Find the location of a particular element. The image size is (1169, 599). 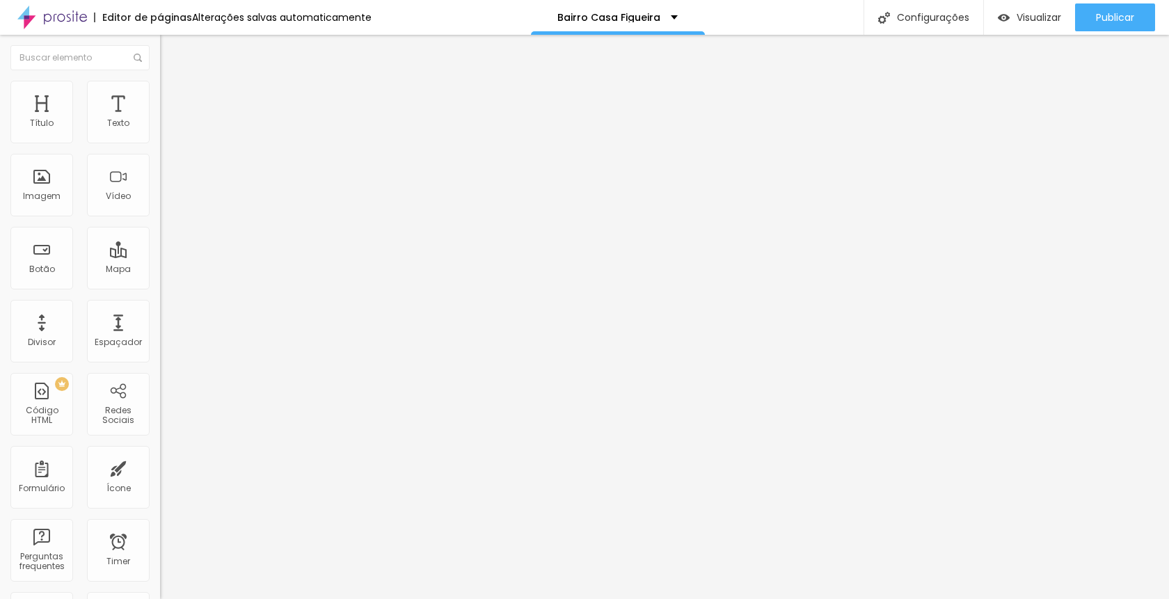

div: Imagem is located at coordinates (42, 196).